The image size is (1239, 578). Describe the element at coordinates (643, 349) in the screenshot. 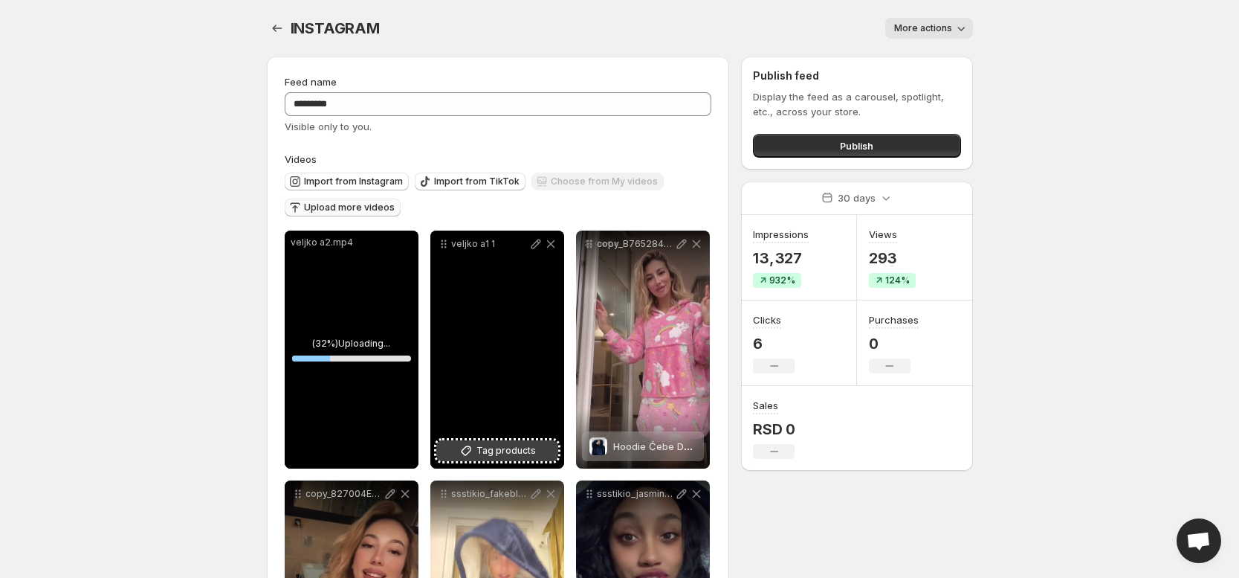

I see `div: copy_B765284C-DEF0-4087-80FD-16C663F71DFAHoodie Ćebe DuksHoodie Ćebe Duks` at that location.